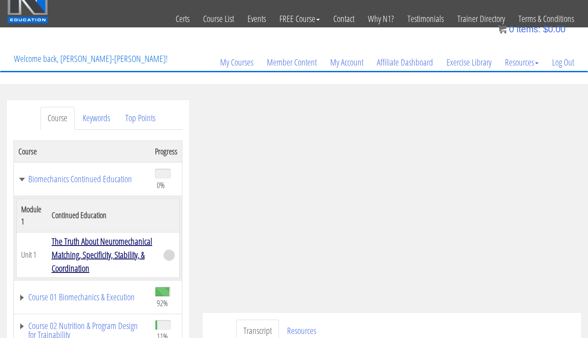 Image resolution: width=588 pixels, height=338 pixels. Describe the element at coordinates (529, 29) in the screenshot. I see `span: items:` at that location.